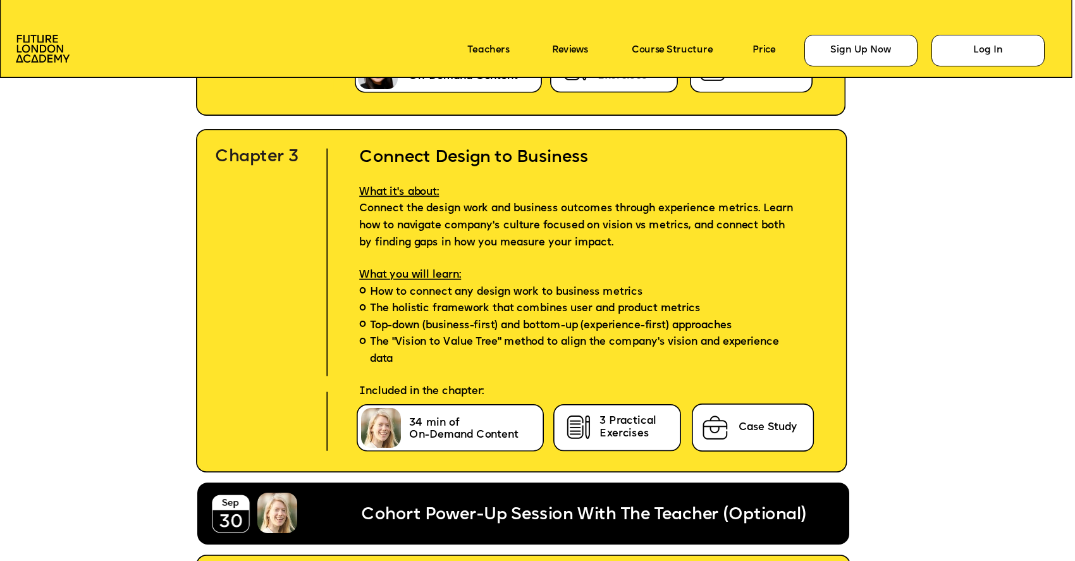 The width and height of the screenshot is (1075, 561). Describe the element at coordinates (550, 326) in the screenshot. I see `span: Top-down (business-first) and bottom-up (experience-first) approaches` at that location.